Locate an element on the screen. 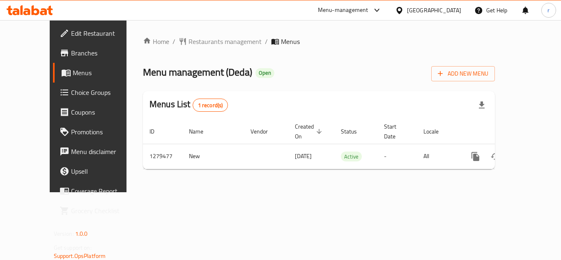 The width and height of the screenshot is (561, 260). a: Home is located at coordinates (156, 41).